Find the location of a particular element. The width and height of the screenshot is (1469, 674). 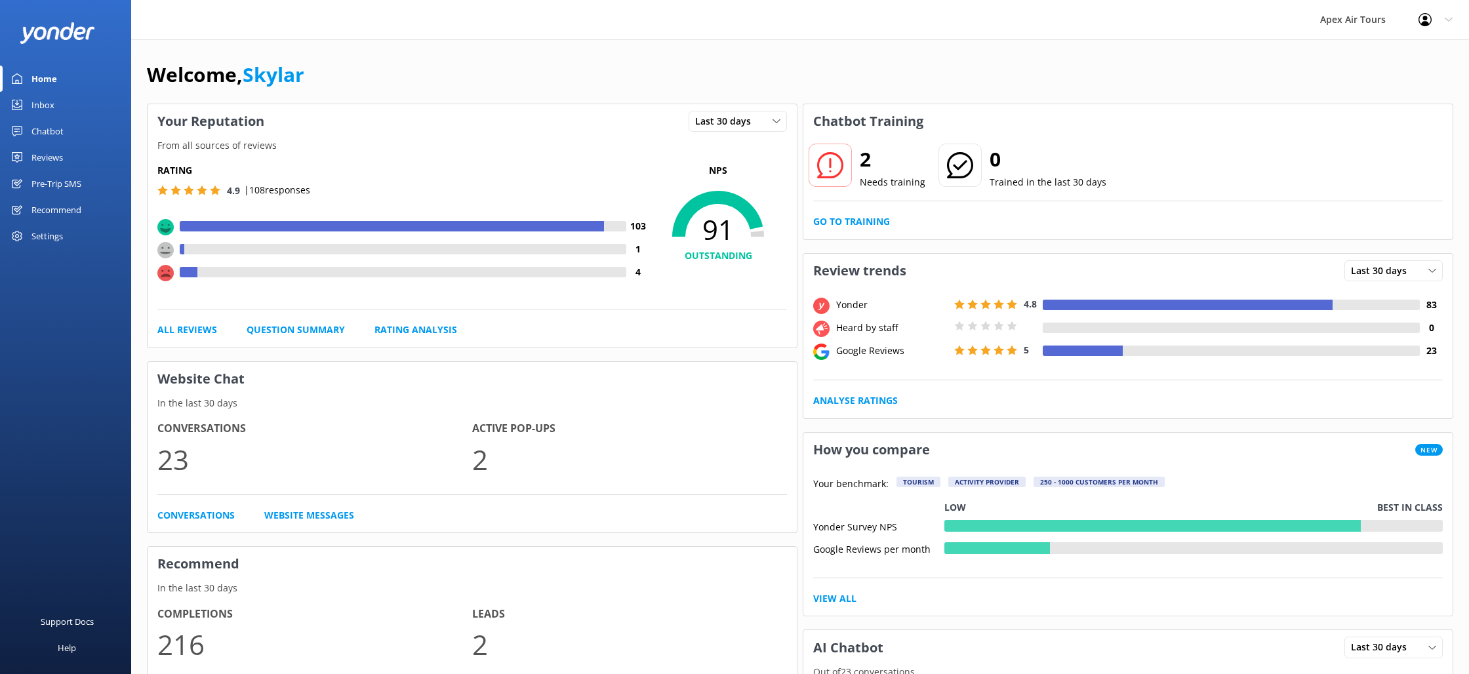

div: Tourism is located at coordinates (918, 482).